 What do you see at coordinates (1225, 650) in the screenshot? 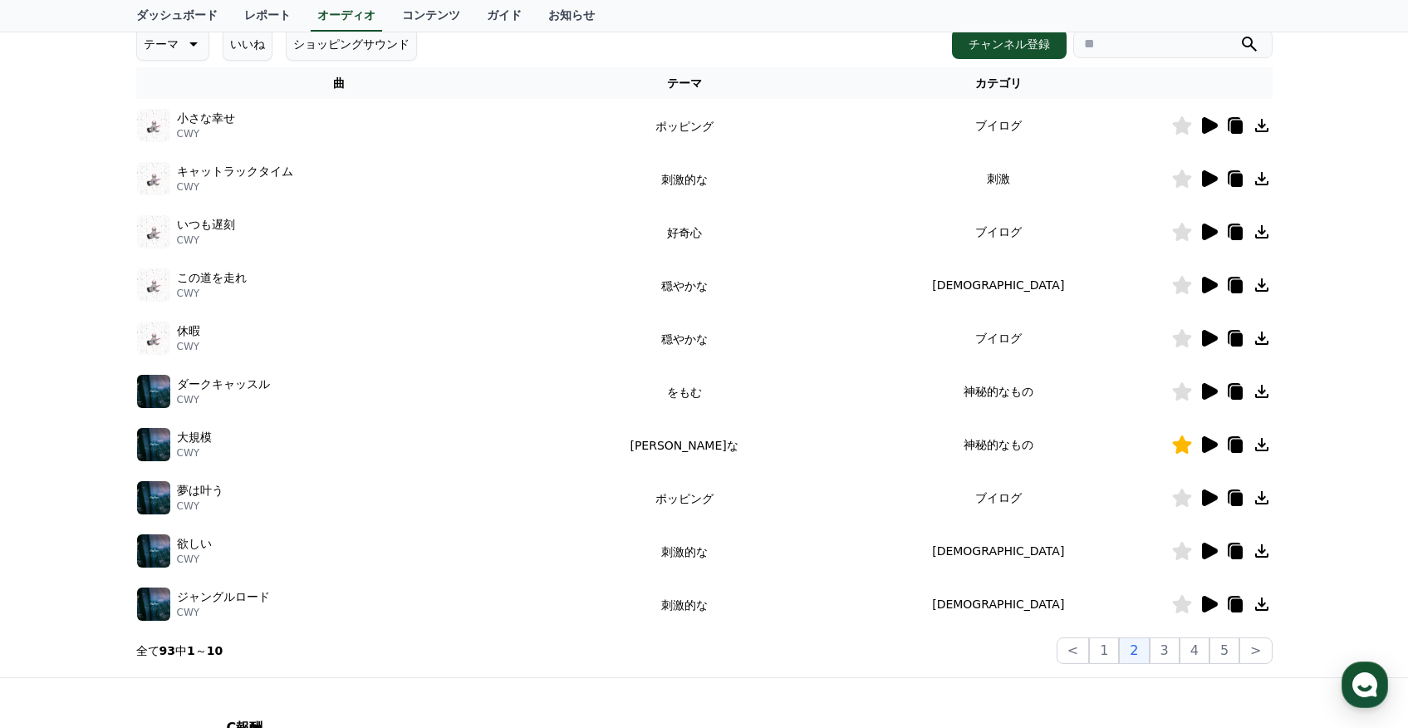
I see `font: 5` at bounding box center [1225, 650].